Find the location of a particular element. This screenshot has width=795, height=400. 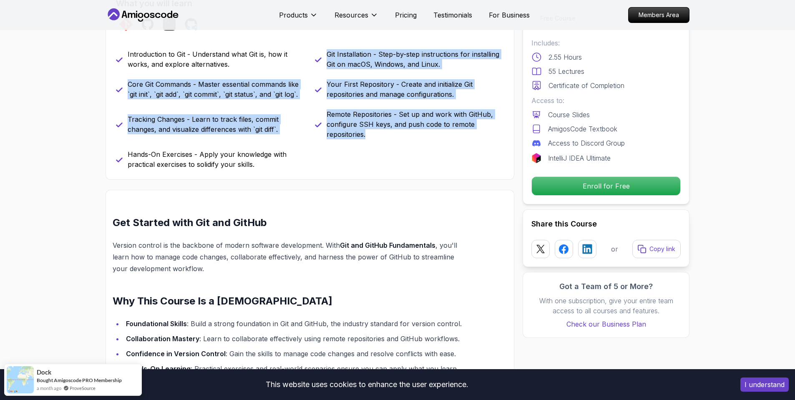

p: 55 Lectures is located at coordinates (566, 71).